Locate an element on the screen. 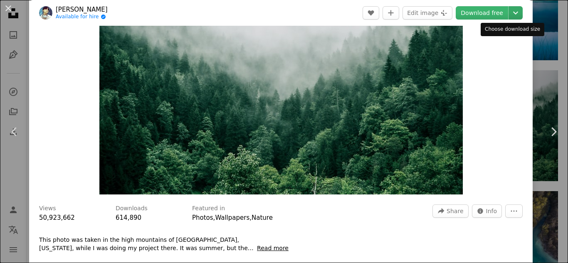 The width and height of the screenshot is (568, 263). span: Share is located at coordinates (455, 211).